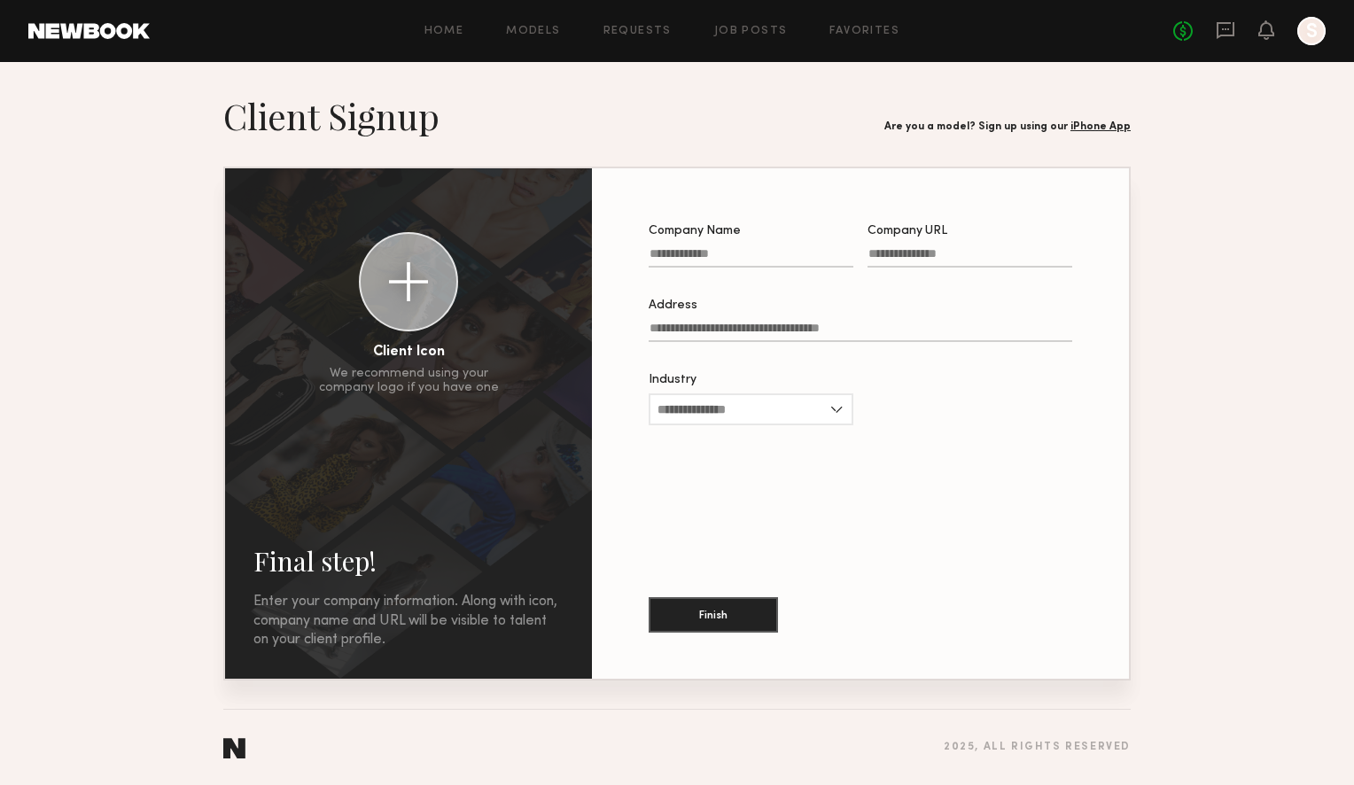  What do you see at coordinates (1100, 127) in the screenshot?
I see `a: iPhone App` at bounding box center [1100, 127].